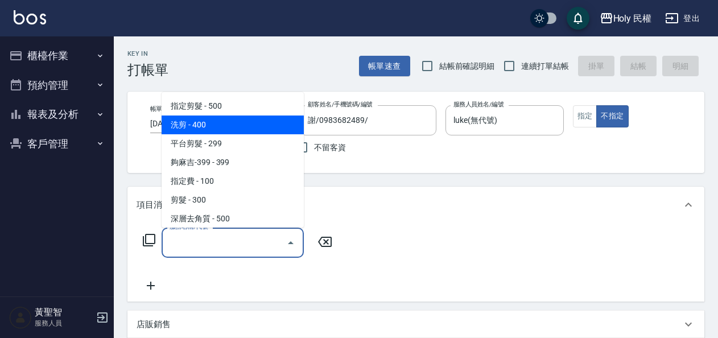  What do you see at coordinates (291, 243) in the screenshot?
I see `button: Close` at bounding box center [291, 243].